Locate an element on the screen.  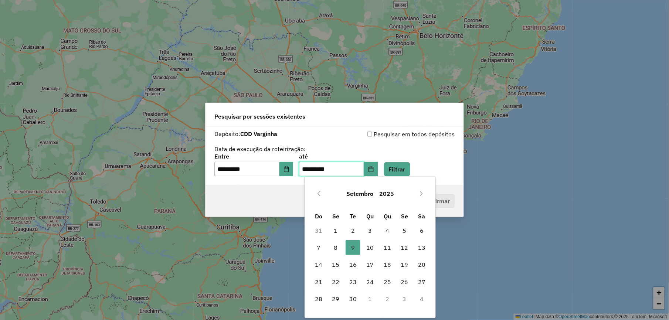
span: 26 is located at coordinates (405, 282).